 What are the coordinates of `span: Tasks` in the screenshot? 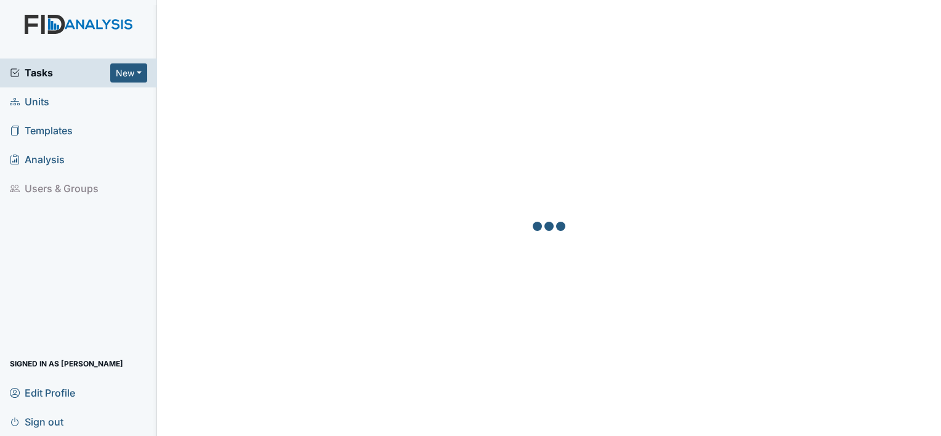 It's located at (60, 73).